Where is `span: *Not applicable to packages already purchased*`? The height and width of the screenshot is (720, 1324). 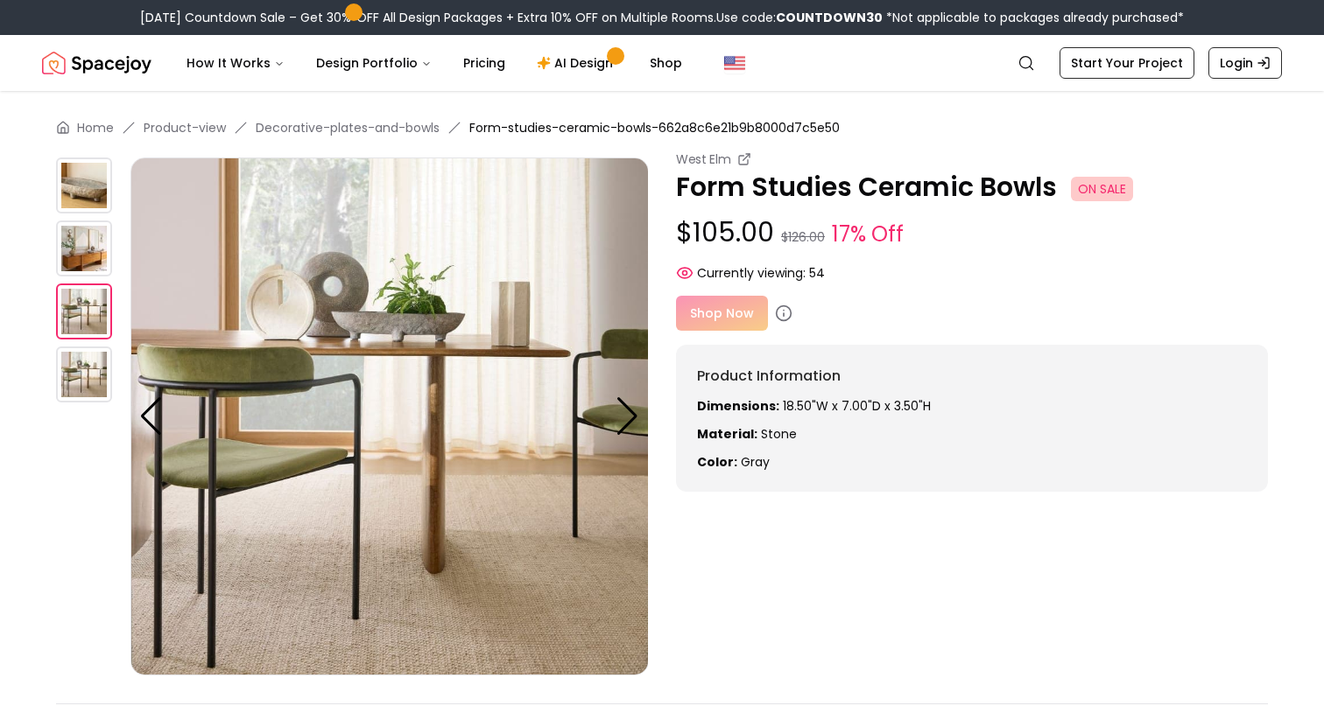 span: *Not applicable to packages already purchased* is located at coordinates (1033, 18).